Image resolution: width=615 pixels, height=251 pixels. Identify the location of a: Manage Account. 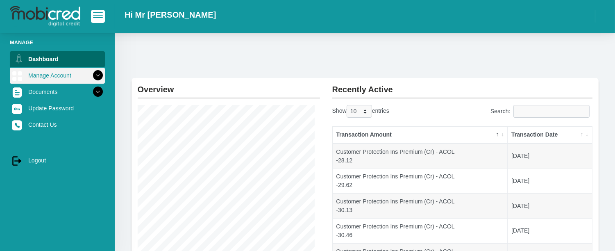
(57, 75).